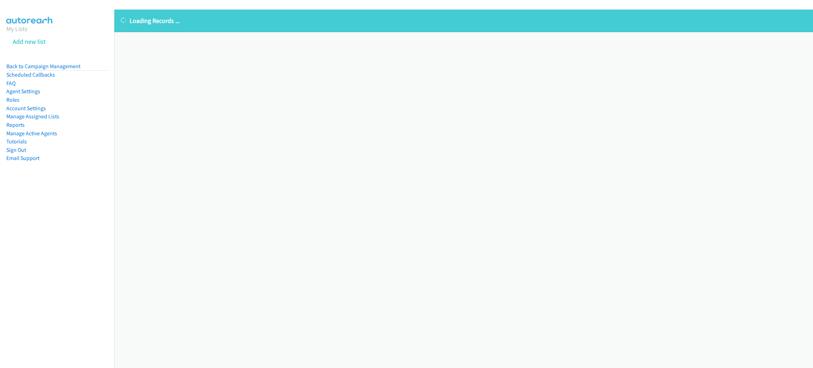  What do you see at coordinates (31, 74) in the screenshot?
I see `a: Scheduled Callbacks` at bounding box center [31, 74].